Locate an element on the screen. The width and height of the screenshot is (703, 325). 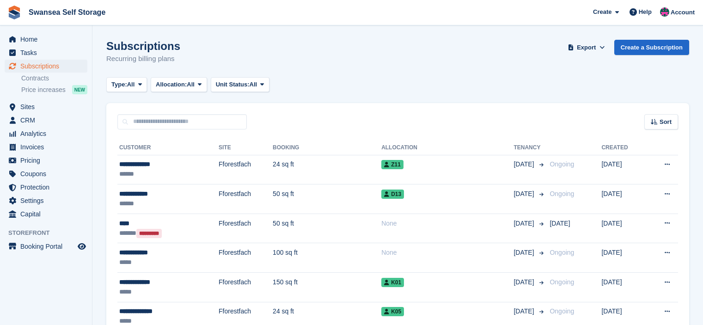
span: Allocation: is located at coordinates (171, 85).